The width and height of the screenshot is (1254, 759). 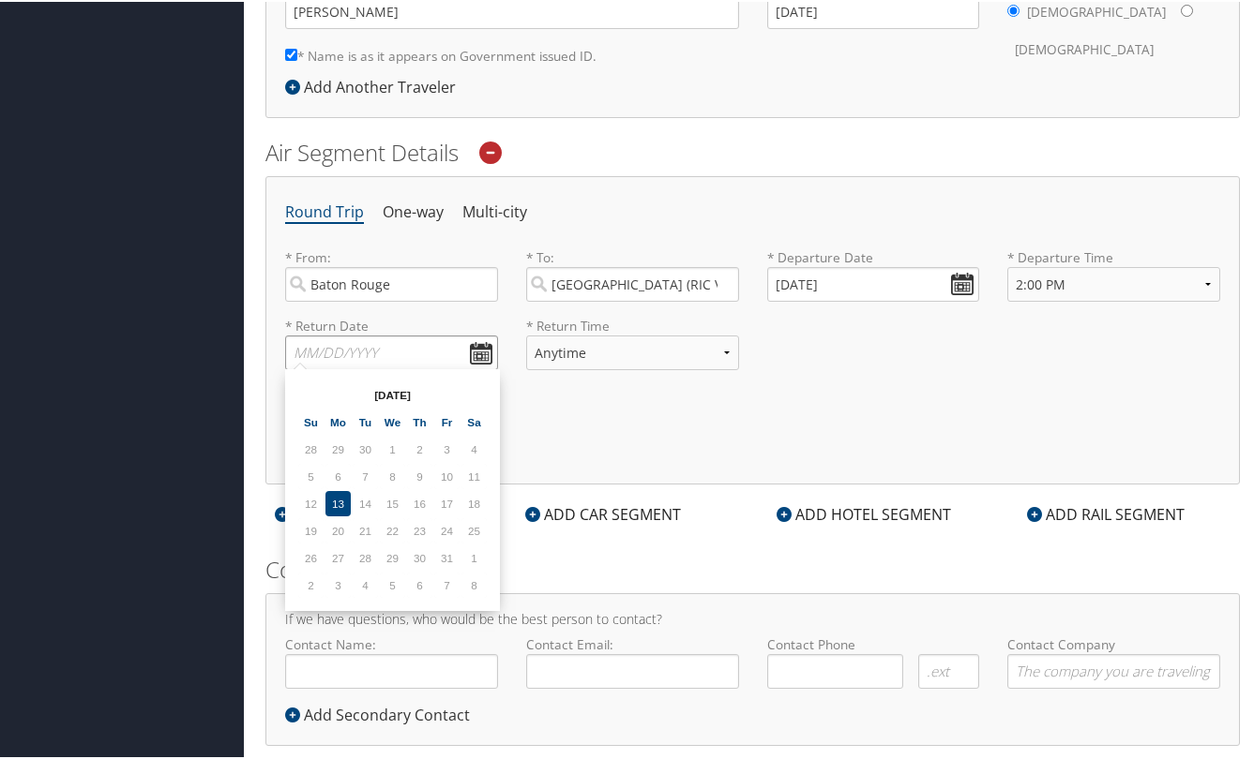 What do you see at coordinates (382, 713) in the screenshot?
I see `div: Add Secondary Contact` at bounding box center [382, 713].